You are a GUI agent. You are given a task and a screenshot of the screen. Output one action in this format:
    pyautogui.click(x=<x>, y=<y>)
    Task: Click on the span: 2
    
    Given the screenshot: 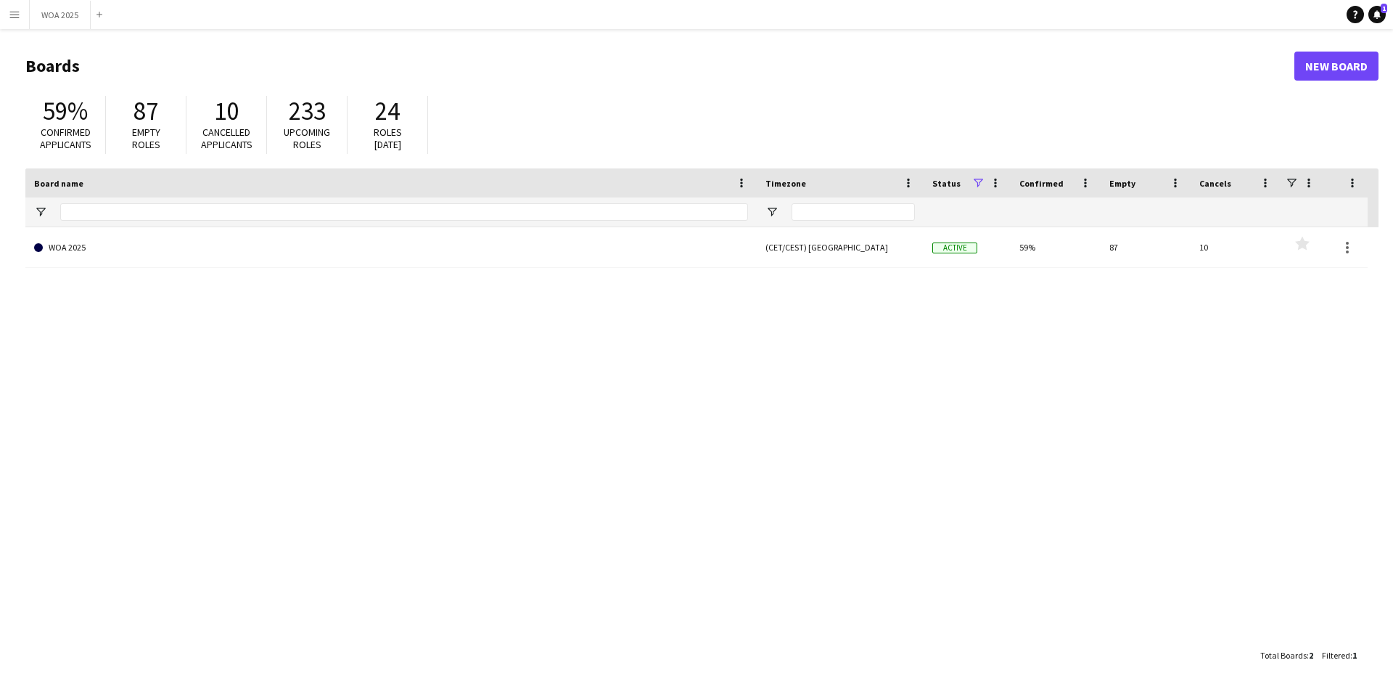 What is the action you would take?
    pyautogui.click(x=1311, y=655)
    